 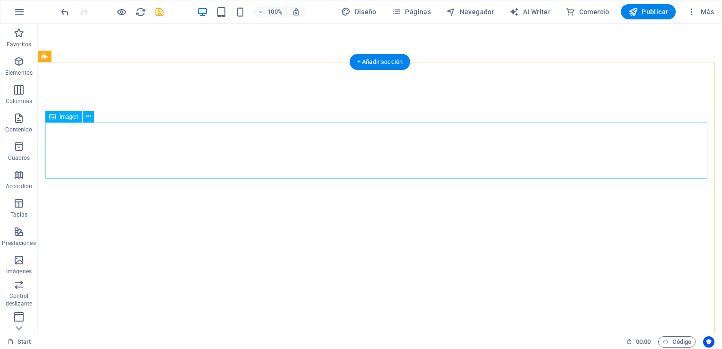 What do you see at coordinates (359, 12) in the screenshot?
I see `button: Diseño` at bounding box center [359, 12].